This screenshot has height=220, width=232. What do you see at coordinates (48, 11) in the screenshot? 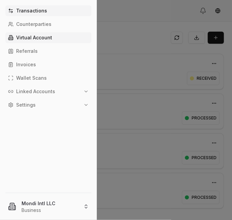
I see `a: Transactions` at bounding box center [48, 11].